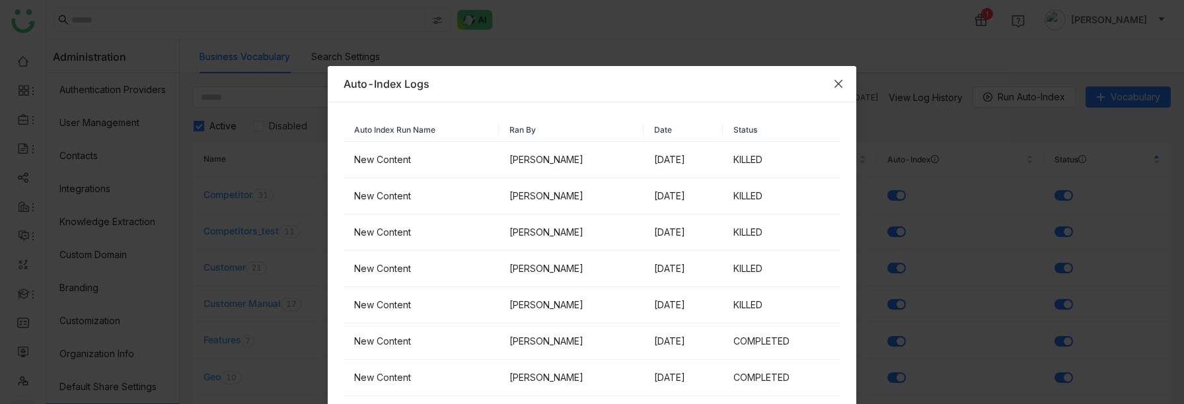 Image resolution: width=1184 pixels, height=404 pixels. I want to click on th: Auto Index Run Name, so click(421, 130).